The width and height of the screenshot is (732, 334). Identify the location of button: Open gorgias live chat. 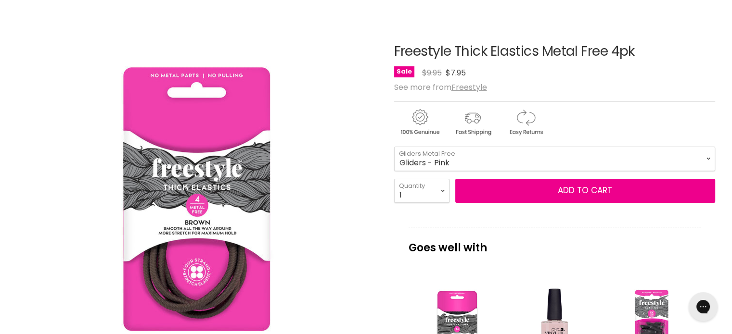
(19, 18).